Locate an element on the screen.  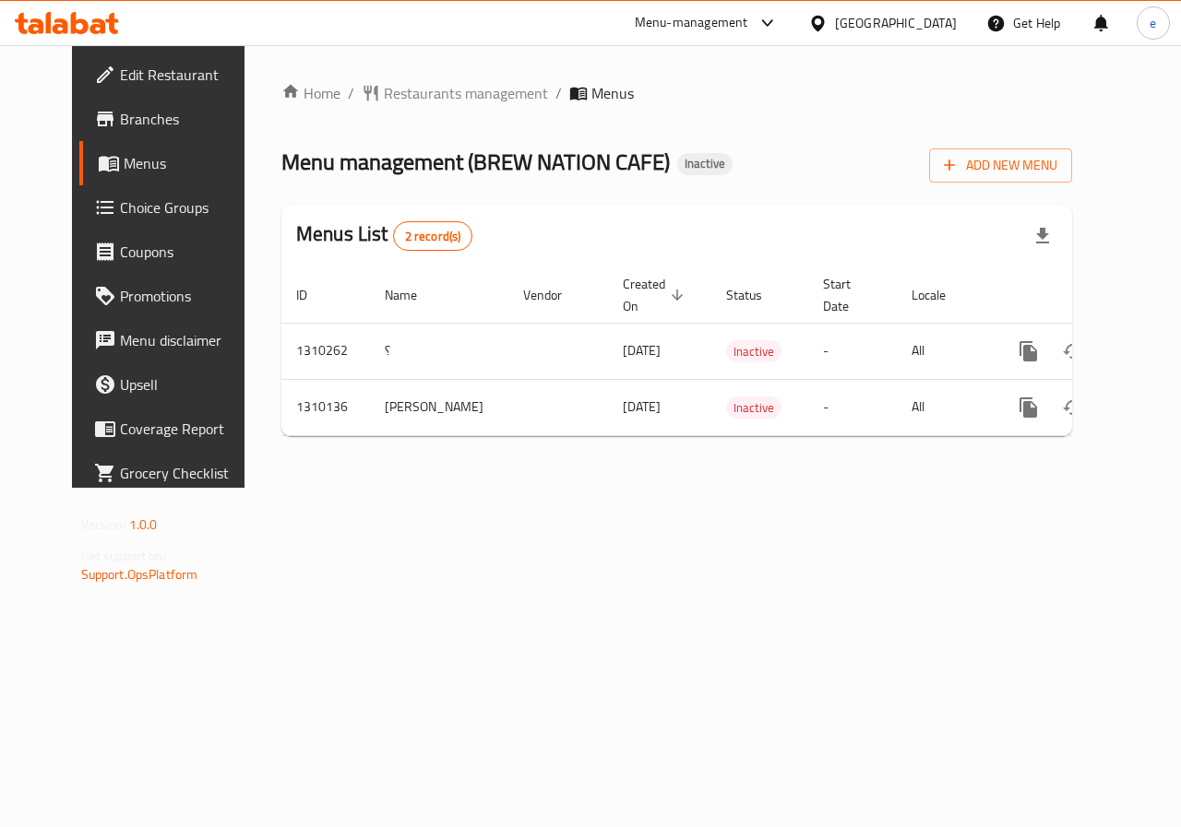
div: Menu-management is located at coordinates (691, 23).